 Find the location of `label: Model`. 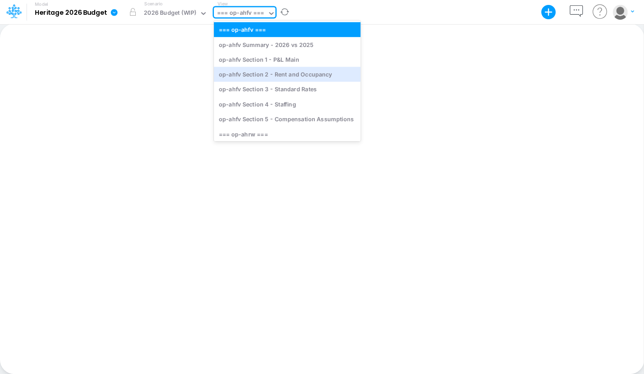

label: Model is located at coordinates (42, 4).